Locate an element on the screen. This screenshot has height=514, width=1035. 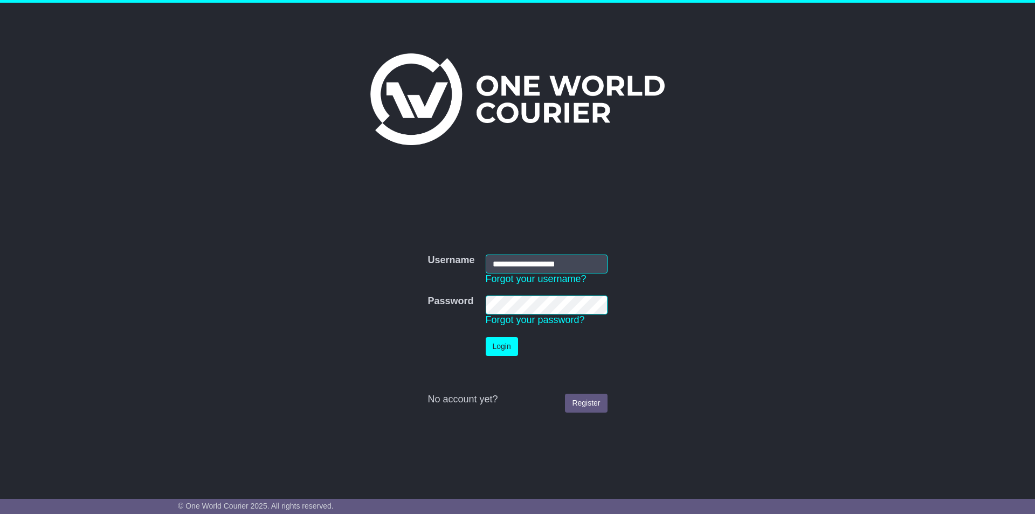
a: Forgot your username? is located at coordinates (536, 279).